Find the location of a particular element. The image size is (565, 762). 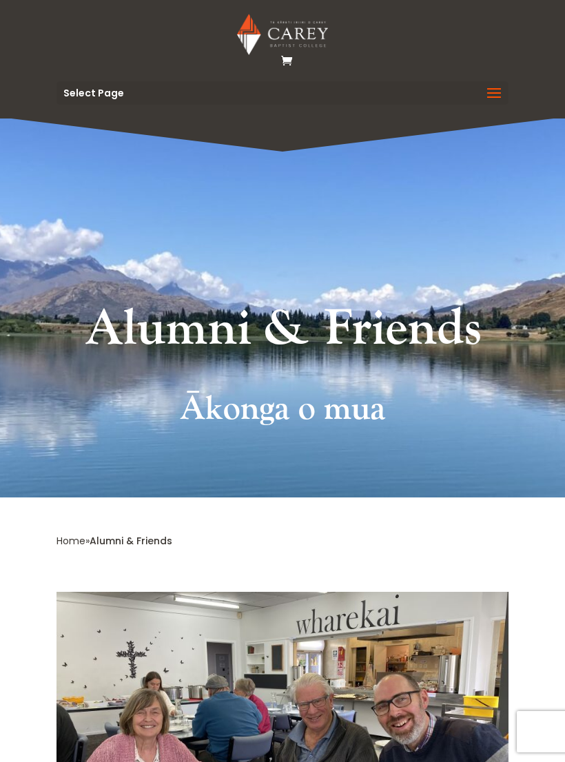

span: Select Page is located at coordinates (94, 93).